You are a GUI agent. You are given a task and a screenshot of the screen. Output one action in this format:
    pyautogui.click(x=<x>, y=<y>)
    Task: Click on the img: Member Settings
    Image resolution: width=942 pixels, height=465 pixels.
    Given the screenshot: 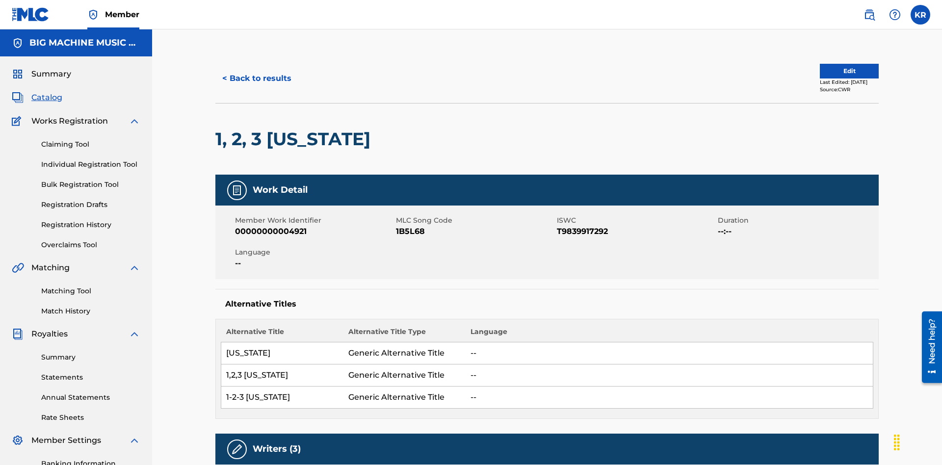 What is the action you would take?
    pyautogui.click(x=18, y=441)
    